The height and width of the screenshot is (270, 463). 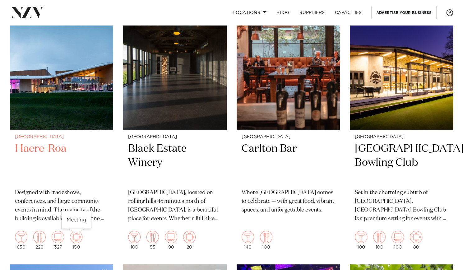 What do you see at coordinates (62, 162) in the screenshot?
I see `h2: Haere-Roa` at bounding box center [62, 162].